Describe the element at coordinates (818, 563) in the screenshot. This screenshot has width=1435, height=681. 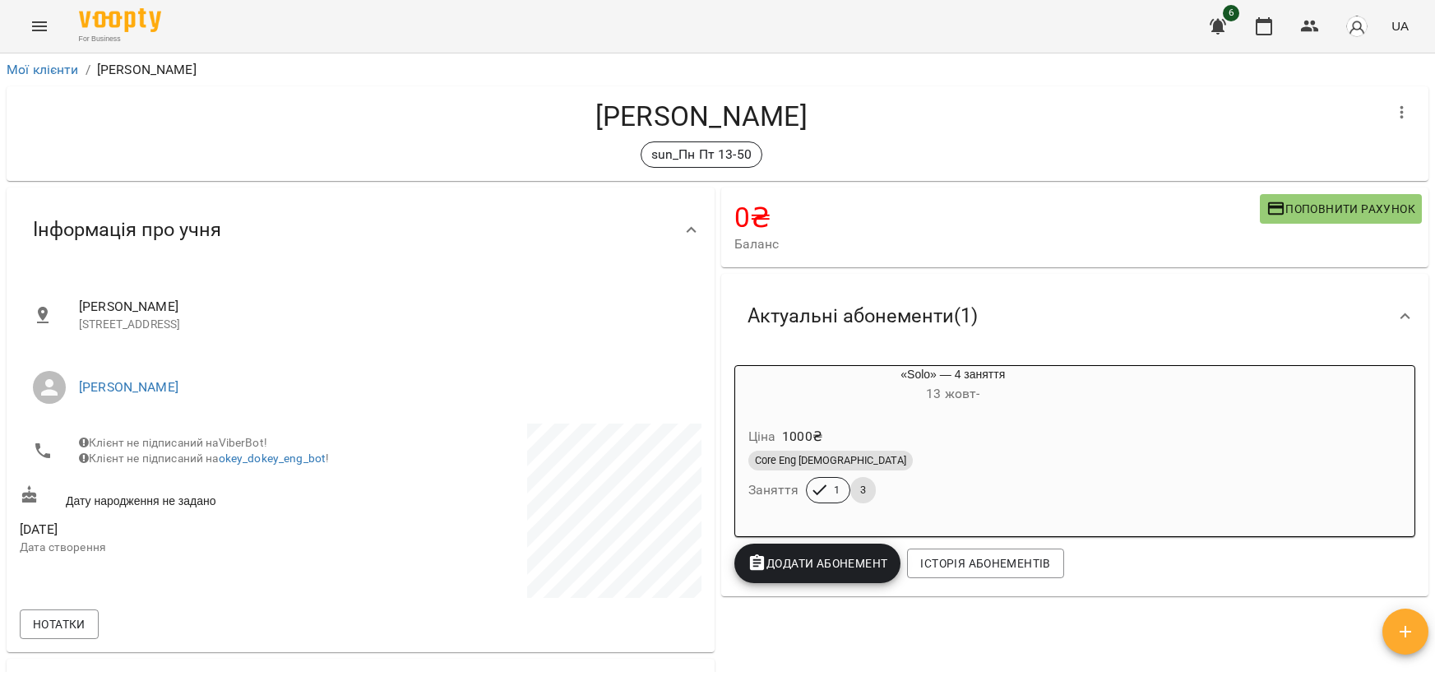
I see `button: Додати Абонемент` at that location.